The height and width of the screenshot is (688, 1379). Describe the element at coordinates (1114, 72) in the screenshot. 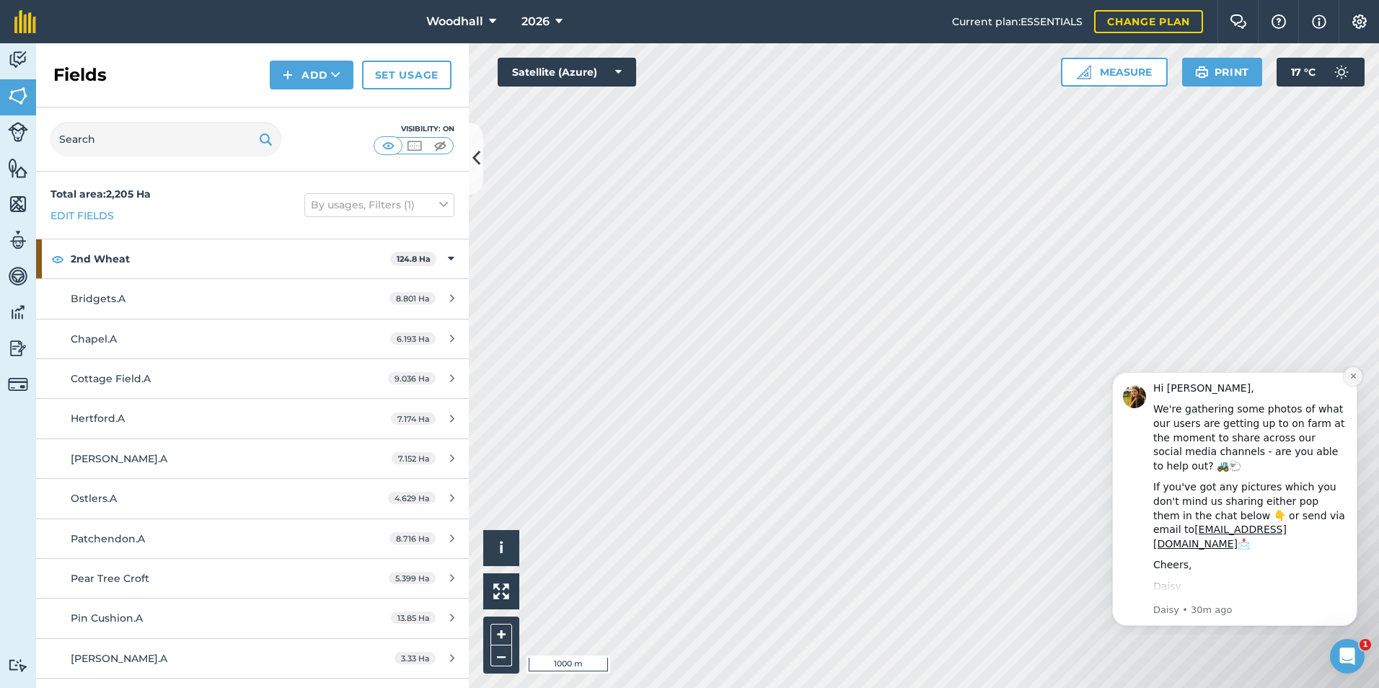

I see `button: Measure` at that location.